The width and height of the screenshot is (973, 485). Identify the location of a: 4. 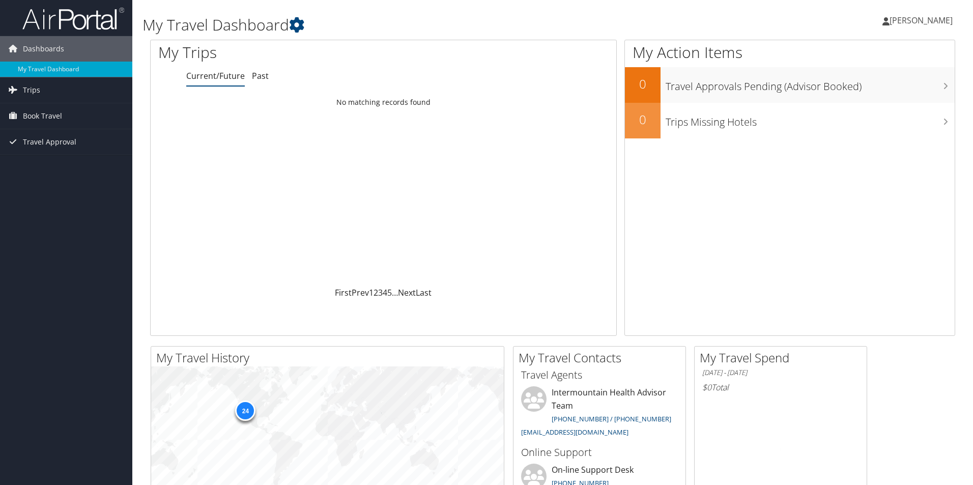
(385, 293).